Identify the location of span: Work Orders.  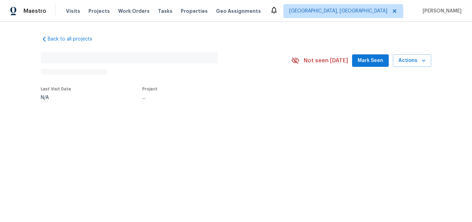
(134, 11).